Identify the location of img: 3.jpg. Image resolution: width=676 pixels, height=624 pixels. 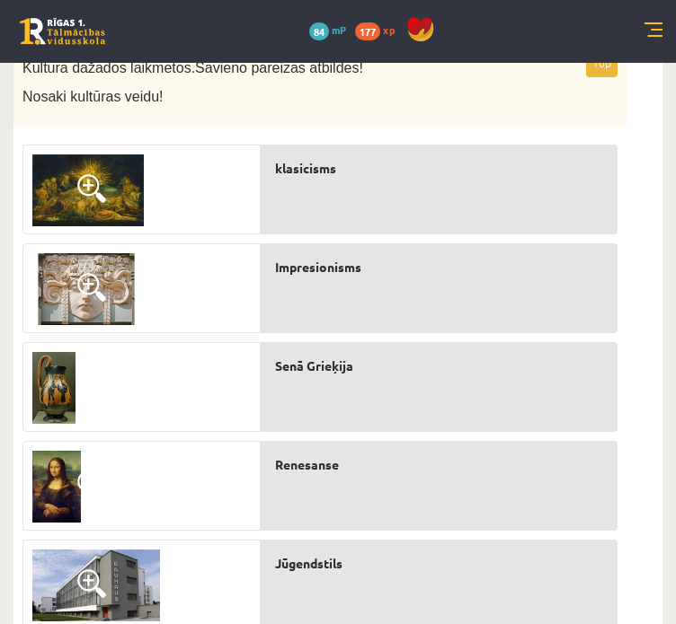
(54, 388).